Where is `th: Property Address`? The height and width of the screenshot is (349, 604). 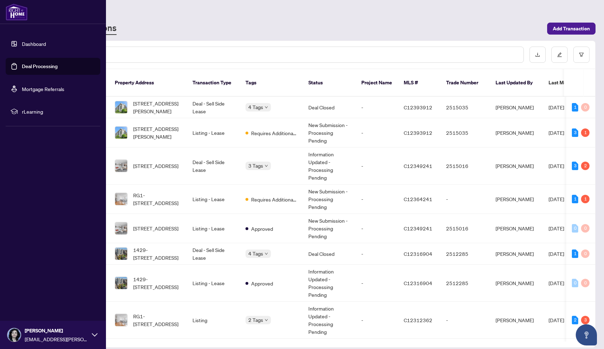
th: Property Address is located at coordinates (148, 83).